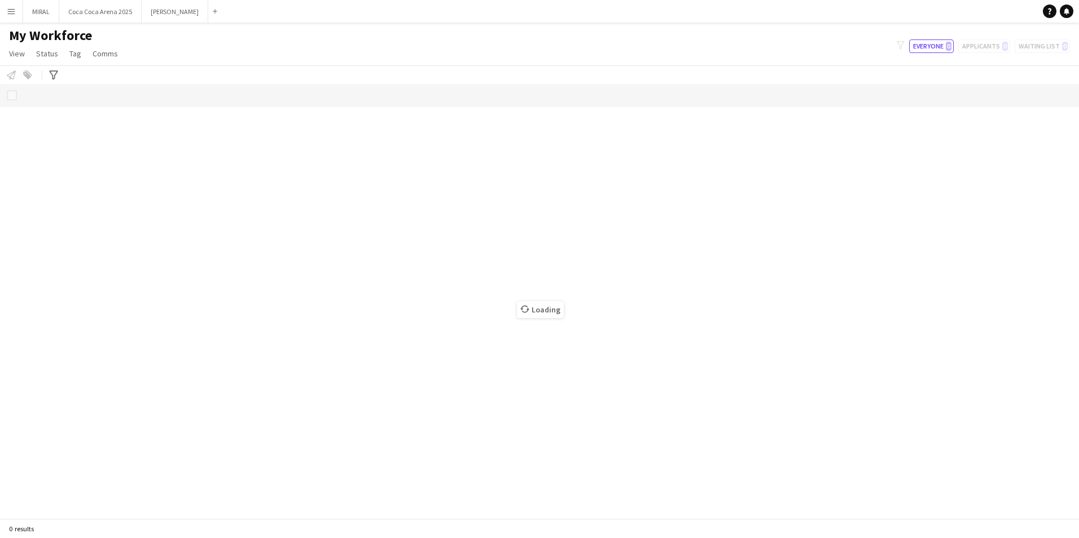  Describe the element at coordinates (75, 54) in the screenshot. I see `span: Tag` at that location.